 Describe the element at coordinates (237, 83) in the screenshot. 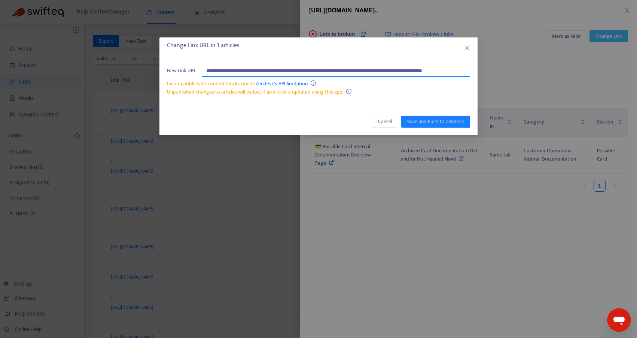

I see `span: Incompatible with content blocks due to` at that location.